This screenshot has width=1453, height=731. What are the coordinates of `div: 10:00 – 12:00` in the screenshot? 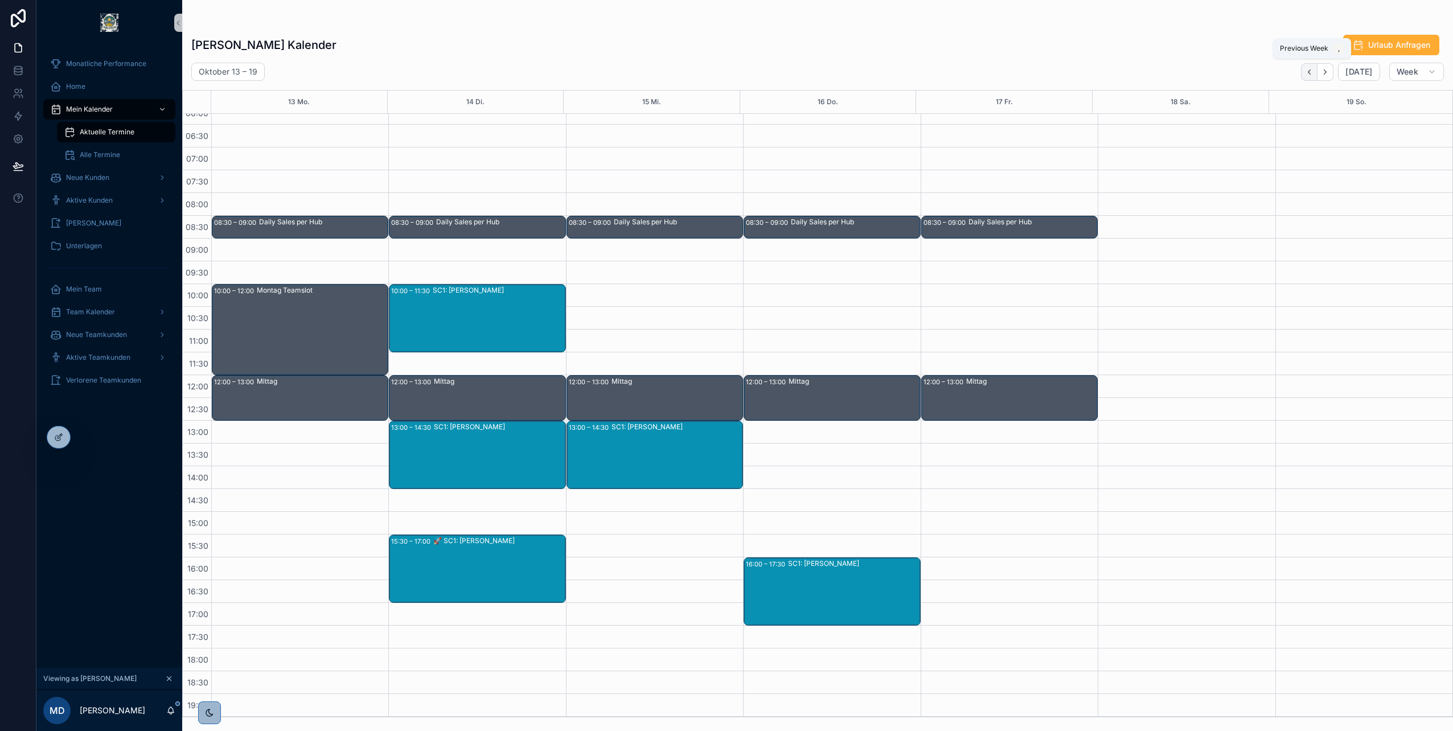 It's located at (235, 291).